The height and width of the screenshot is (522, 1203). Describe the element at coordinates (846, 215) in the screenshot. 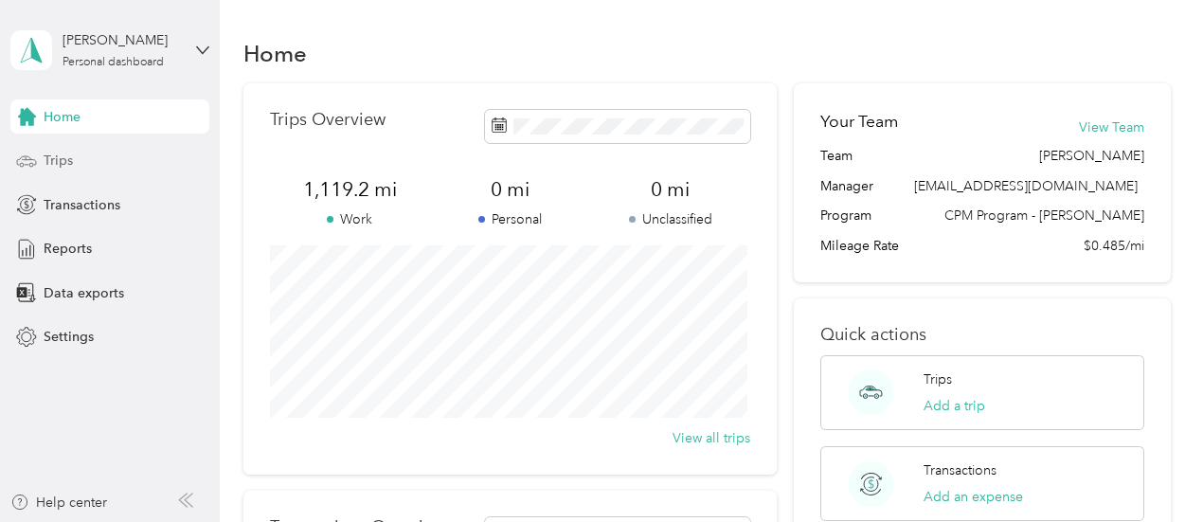

I see `span: Program` at that location.